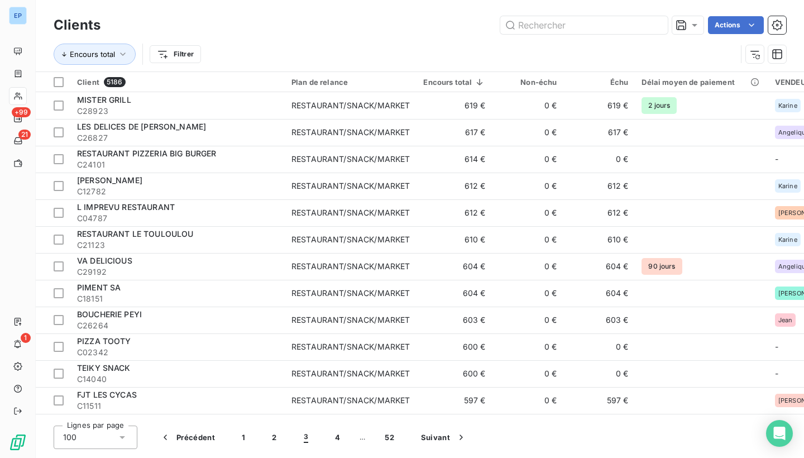 The width and height of the screenshot is (804, 458). What do you see at coordinates (175, 54) in the screenshot?
I see `button: Filtrer` at bounding box center [175, 54].